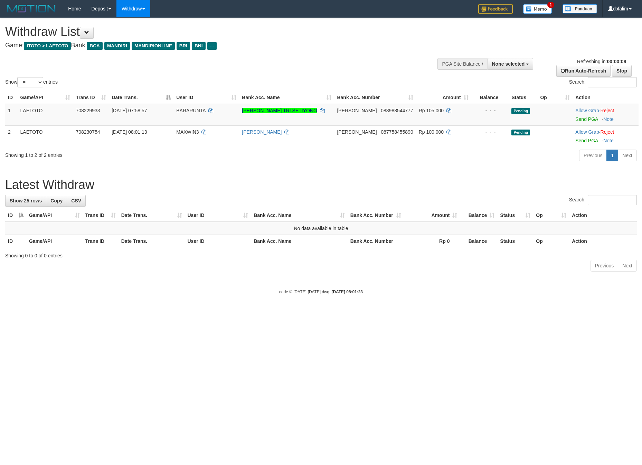  Describe the element at coordinates (551, 241) in the screenshot. I see `th: Op` at that location.